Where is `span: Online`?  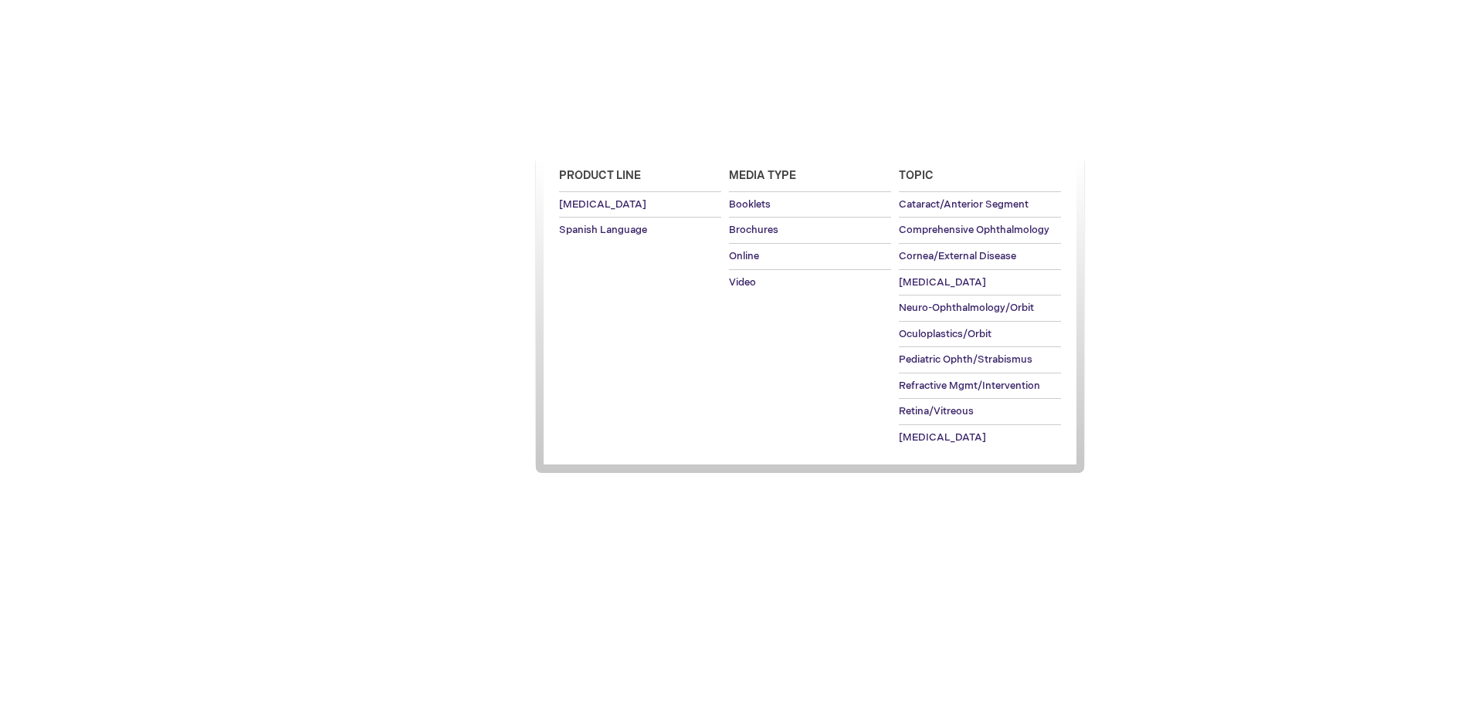
span: Online is located at coordinates (743, 256).